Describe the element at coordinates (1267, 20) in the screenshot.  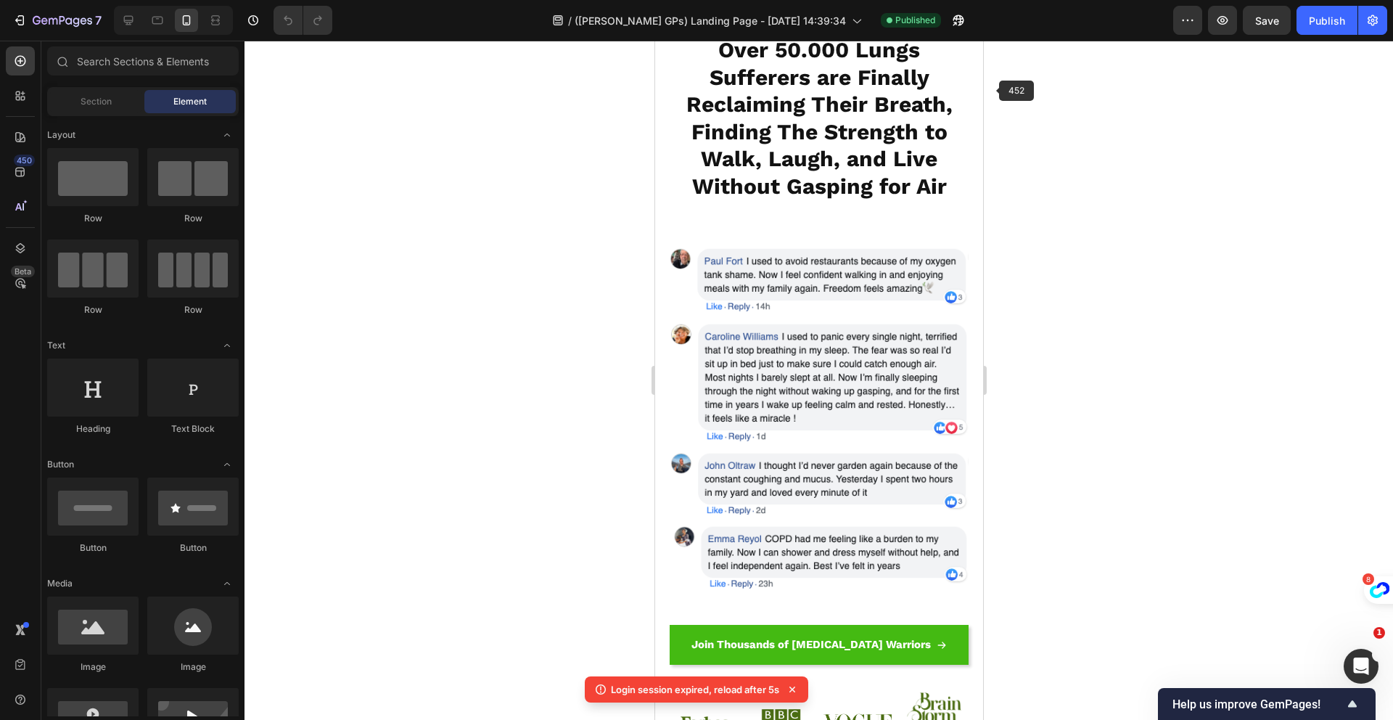
I see `span: Save` at that location.